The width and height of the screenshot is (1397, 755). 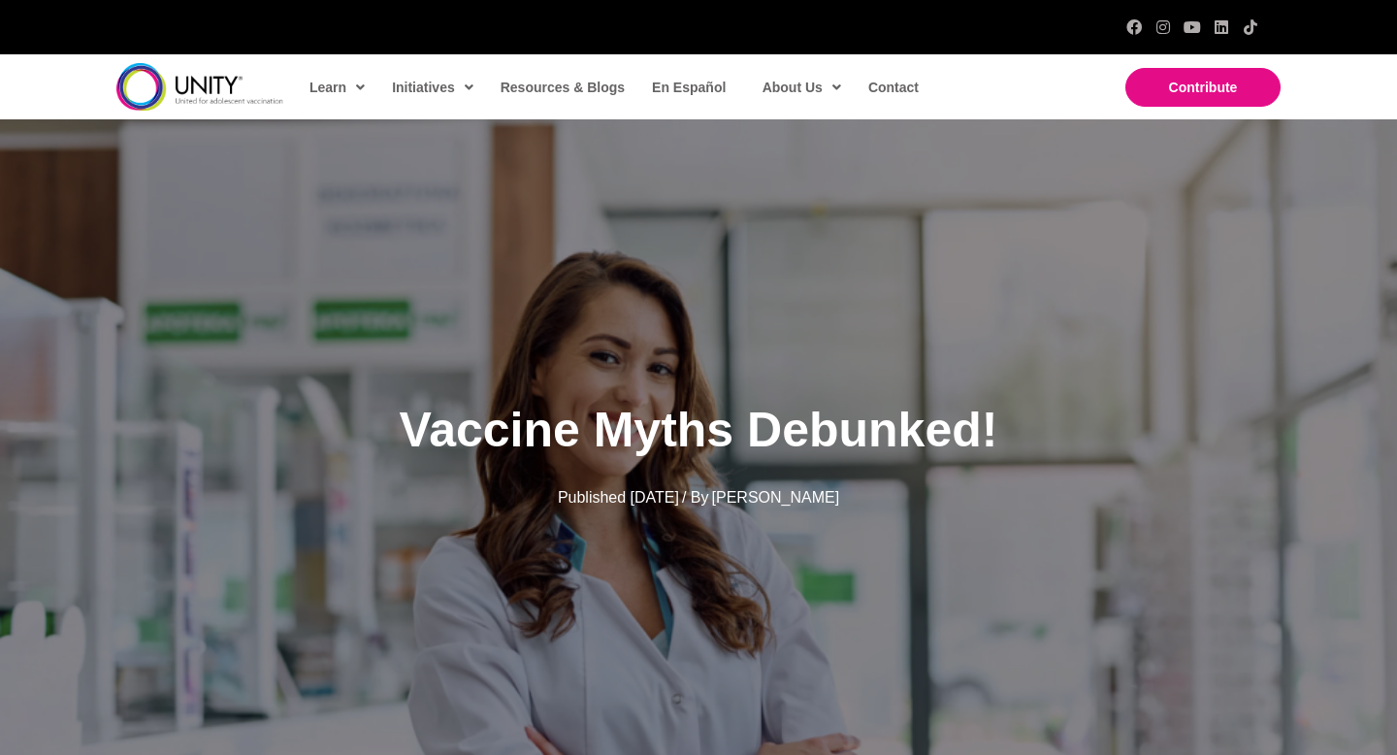 What do you see at coordinates (695, 497) in the screenshot?
I see `span: / By` at bounding box center [695, 497].